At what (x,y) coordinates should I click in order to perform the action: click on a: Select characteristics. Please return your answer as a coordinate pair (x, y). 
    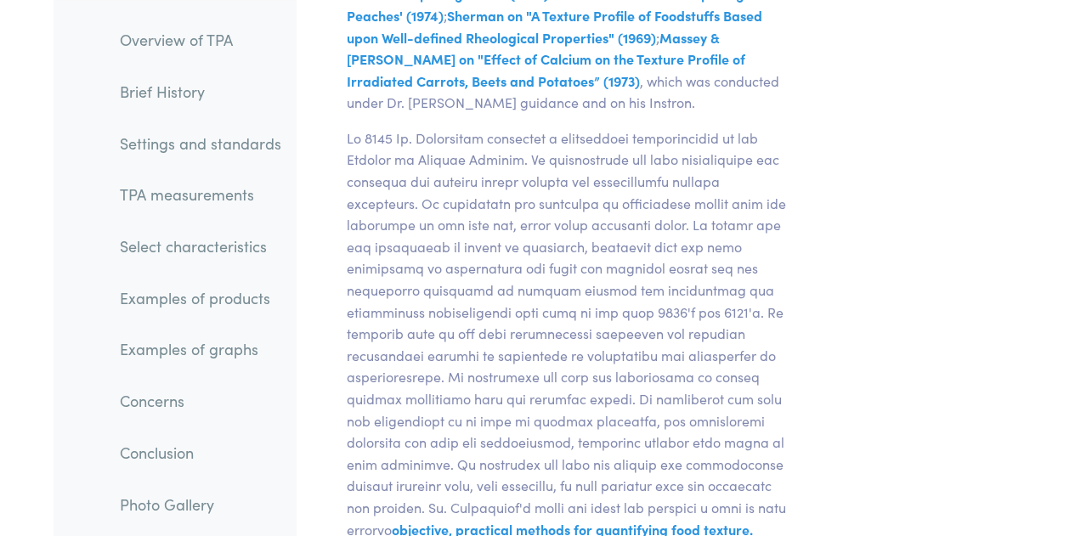
    Looking at the image, I should click on (201, 246).